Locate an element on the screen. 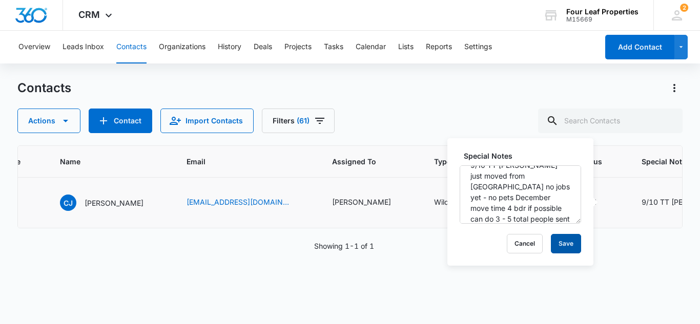 Image resolution: width=700 pixels, height=324 pixels. div: Assigned To - Kelly Mursch - Select to Edit Field is located at coordinates (370, 203).